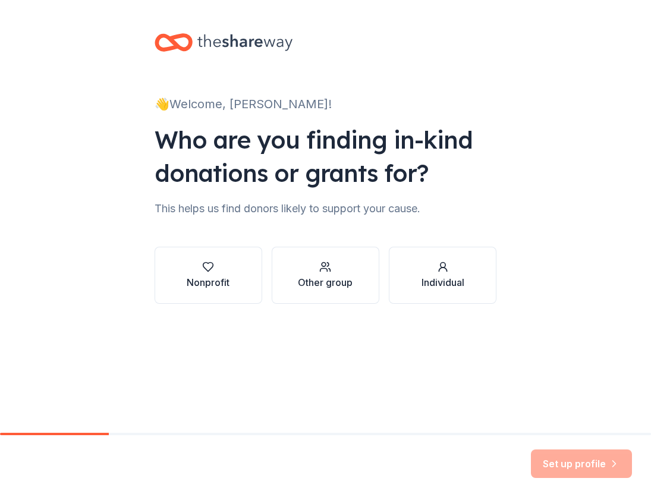  What do you see at coordinates (325, 282) in the screenshot?
I see `div: Other group` at bounding box center [325, 282].